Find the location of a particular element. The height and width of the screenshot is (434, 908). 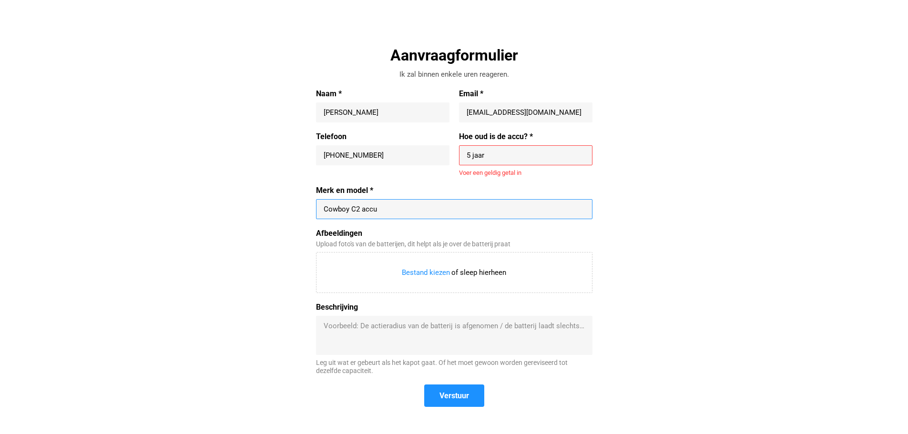

label: Merk en model * is located at coordinates (454, 191).